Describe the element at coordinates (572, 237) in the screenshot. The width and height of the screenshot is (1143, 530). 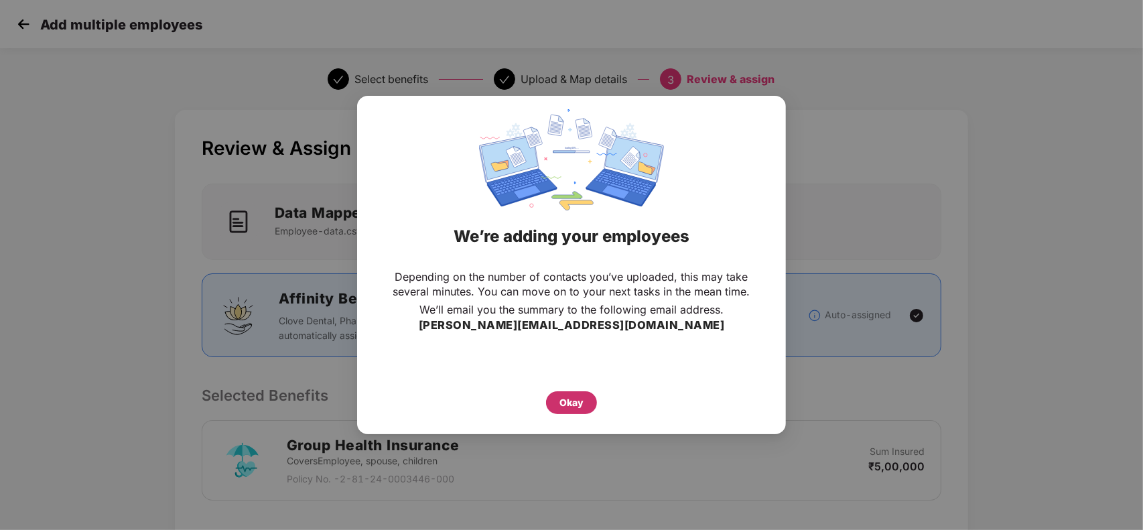
I see `div: We’re adding your employees` at that location.